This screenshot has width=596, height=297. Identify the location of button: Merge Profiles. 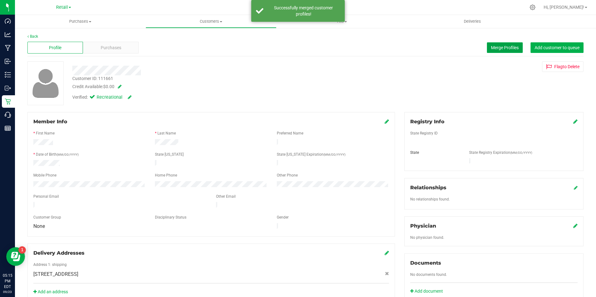
(504, 48).